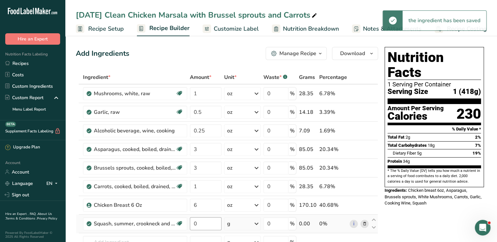 The width and height of the screenshot is (497, 242). I want to click on div: 0.00, so click(308, 224).